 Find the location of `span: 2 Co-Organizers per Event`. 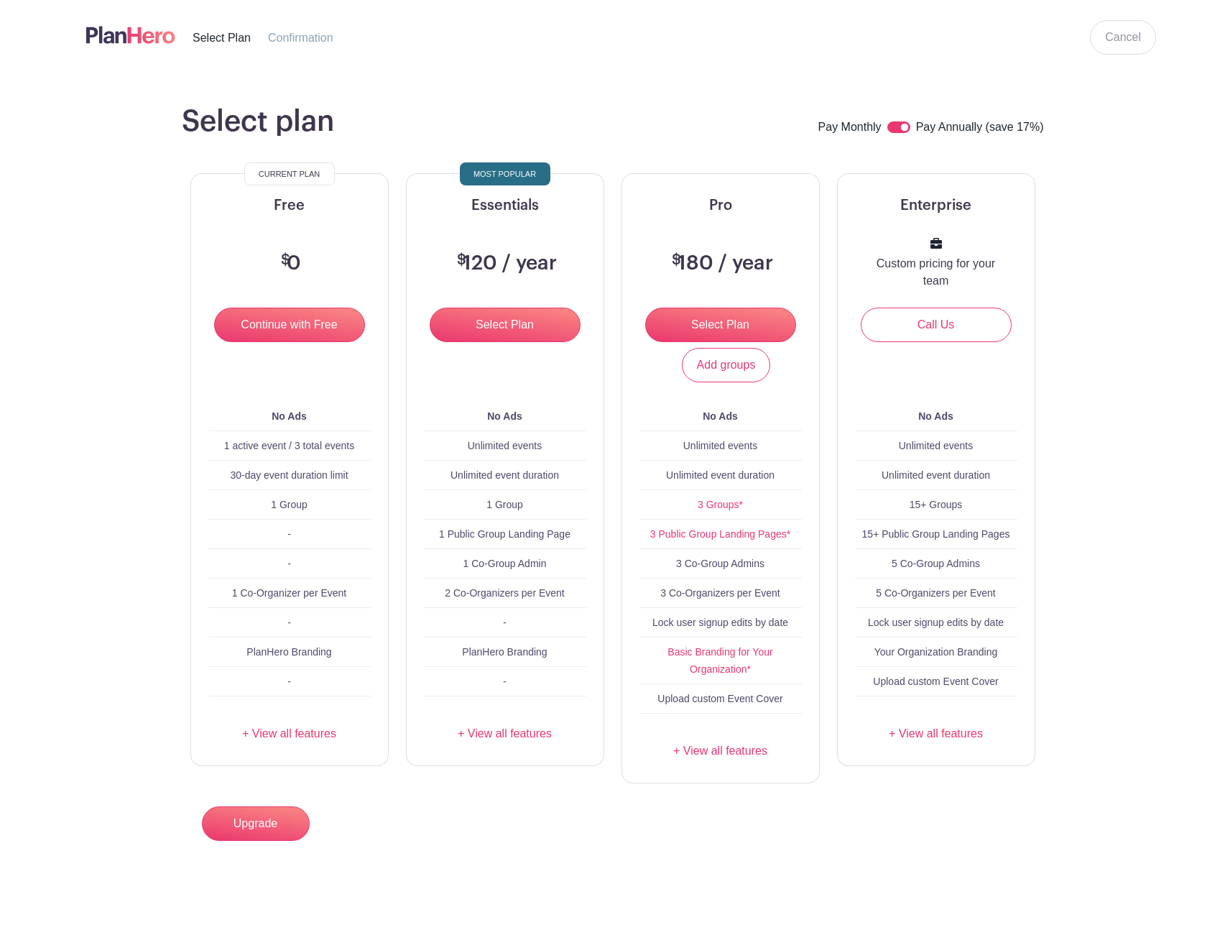

span: 2 Co-Organizers per Event is located at coordinates (504, 593).